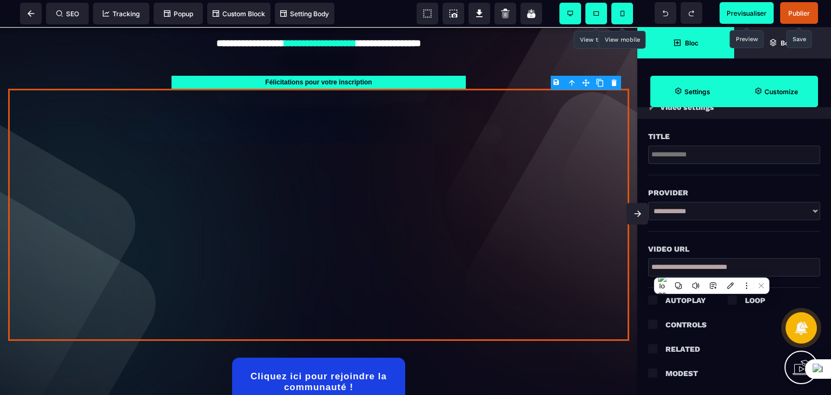 This screenshot has width=831, height=395. Describe the element at coordinates (319, 55) in the screenshot. I see `text: Félicitations pour votre inscription` at that location.